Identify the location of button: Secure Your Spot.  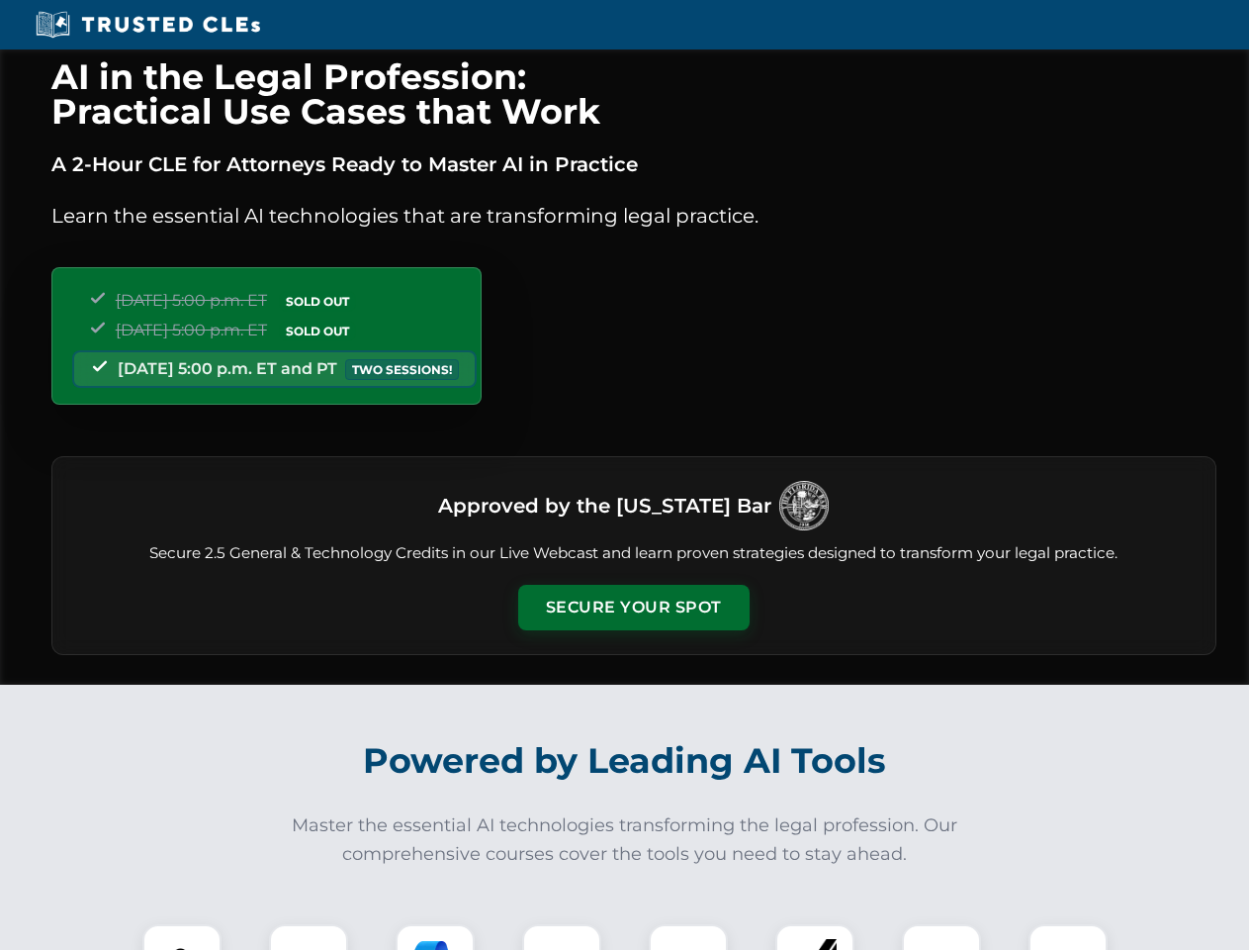
(634, 607).